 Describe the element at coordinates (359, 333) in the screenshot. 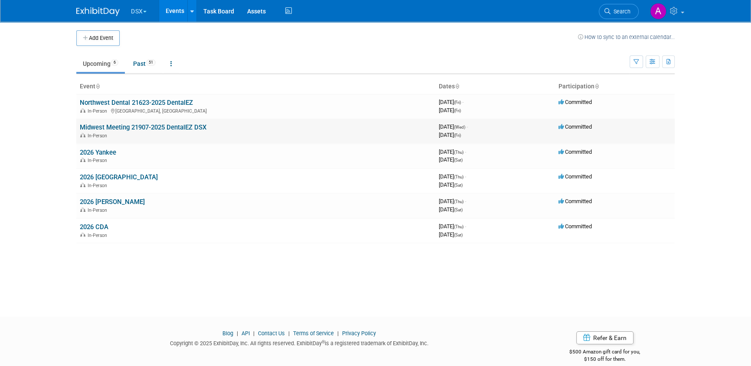

I see `a: Privacy Policy` at that location.